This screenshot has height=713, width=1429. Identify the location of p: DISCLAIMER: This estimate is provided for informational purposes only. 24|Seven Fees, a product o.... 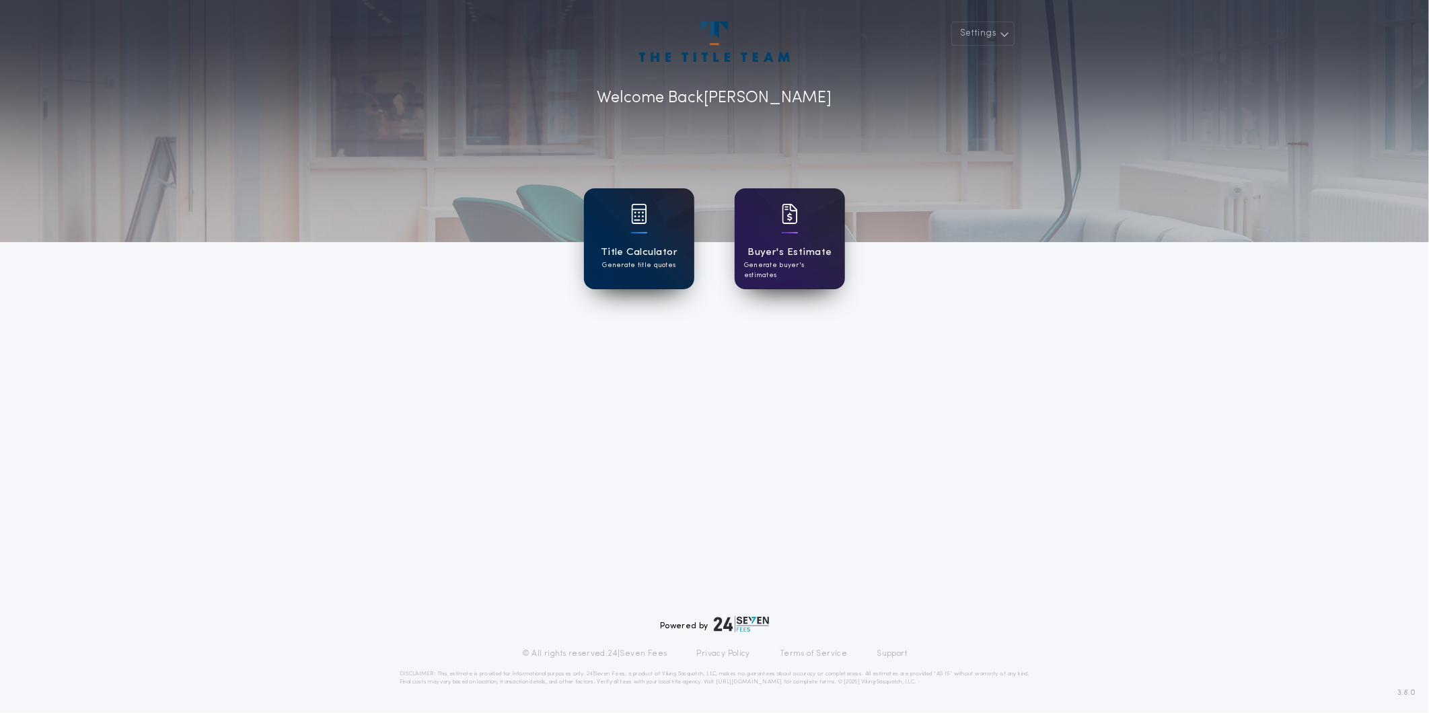
(715, 678).